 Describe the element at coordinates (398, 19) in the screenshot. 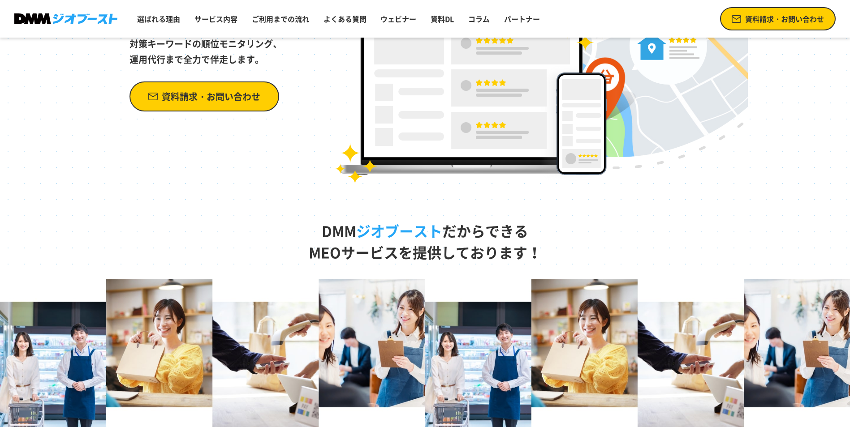

I see `a: ウェビナー` at that location.